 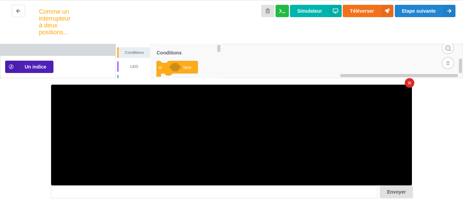 What do you see at coordinates (54, 22) in the screenshot?
I see `div: Comme un interrupteur à deux positions...` at bounding box center [54, 22].